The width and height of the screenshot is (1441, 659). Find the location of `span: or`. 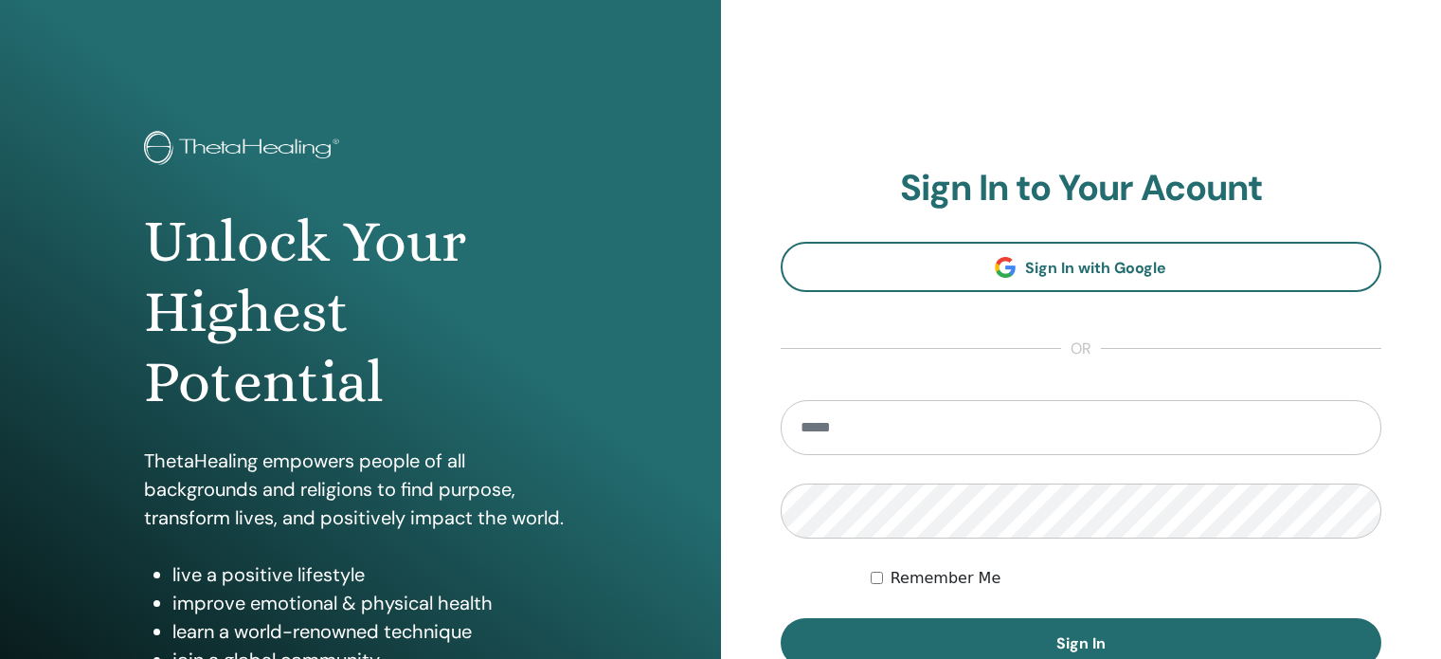

span: or is located at coordinates (1081, 349).